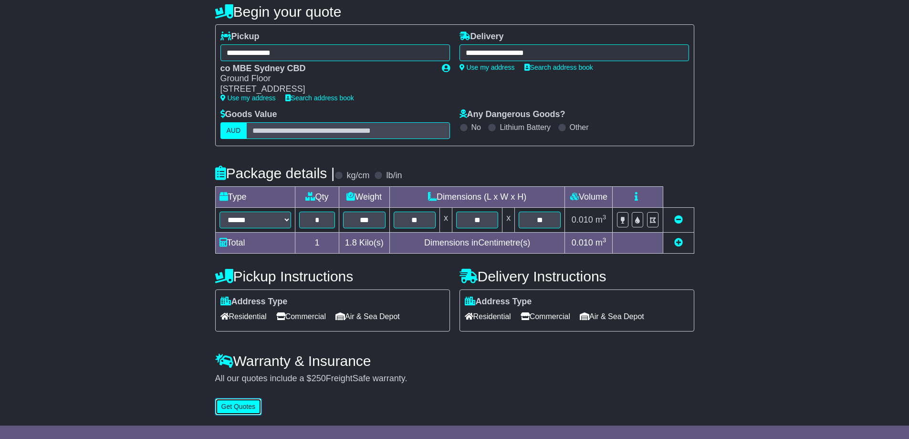 This screenshot has width=909, height=439. Describe the element at coordinates (525, 127) in the screenshot. I see `label: Lithium Battery` at that location.